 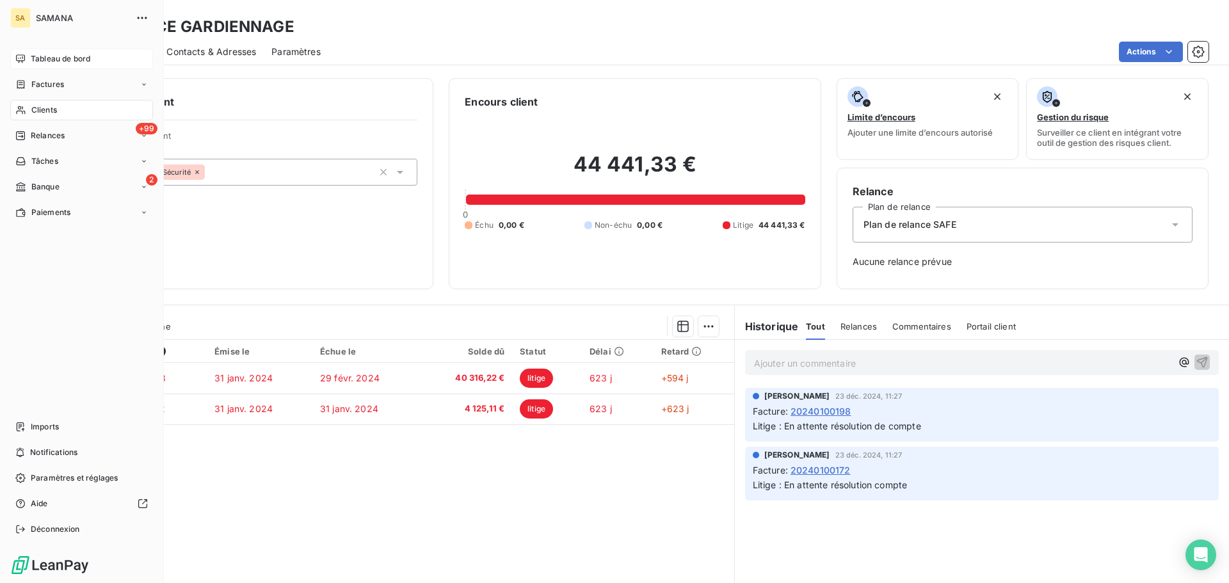 What do you see at coordinates (909, 225) in the screenshot?
I see `span: Plan de relance SAFE` at bounding box center [909, 225].